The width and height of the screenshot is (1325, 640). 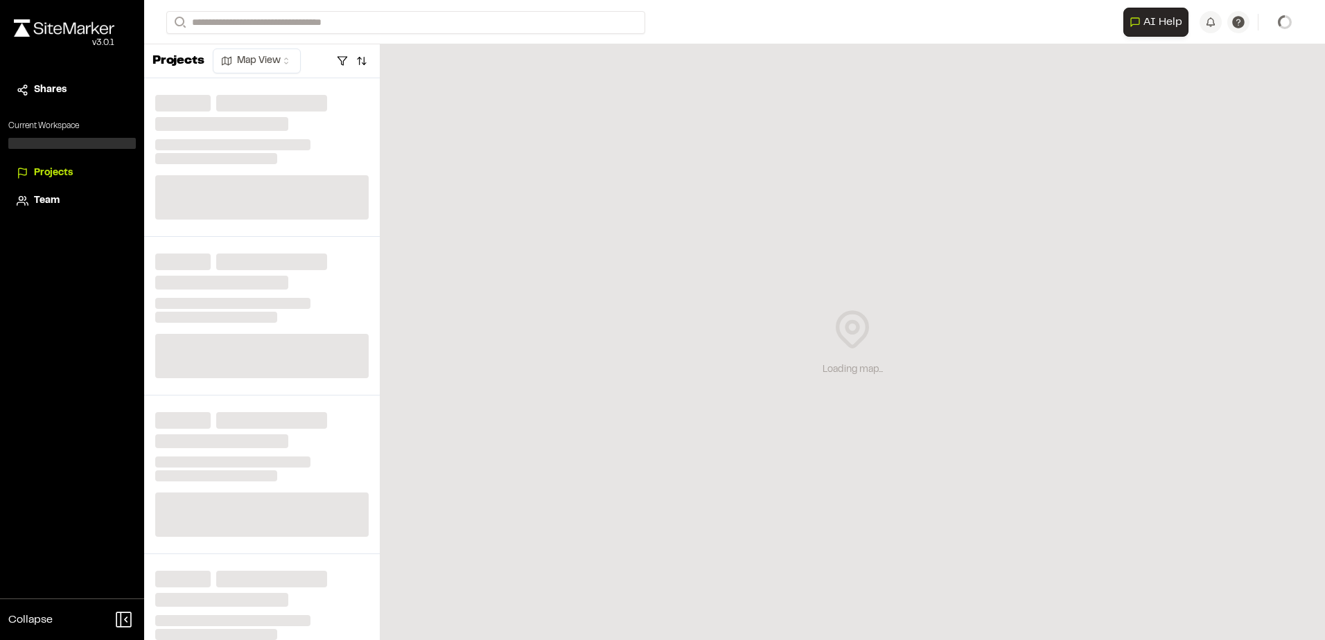 I want to click on img: rebrand.png, so click(x=64, y=28).